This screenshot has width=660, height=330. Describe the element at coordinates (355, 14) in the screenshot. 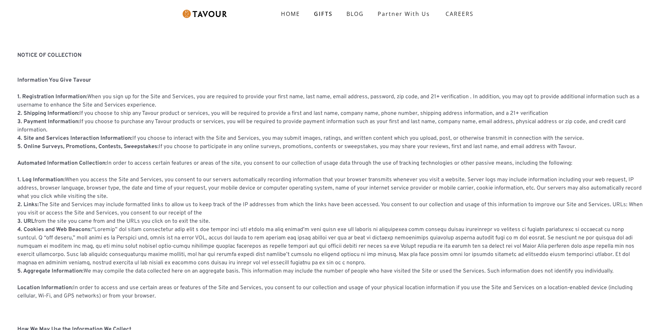

I see `a: BLOG` at that location.